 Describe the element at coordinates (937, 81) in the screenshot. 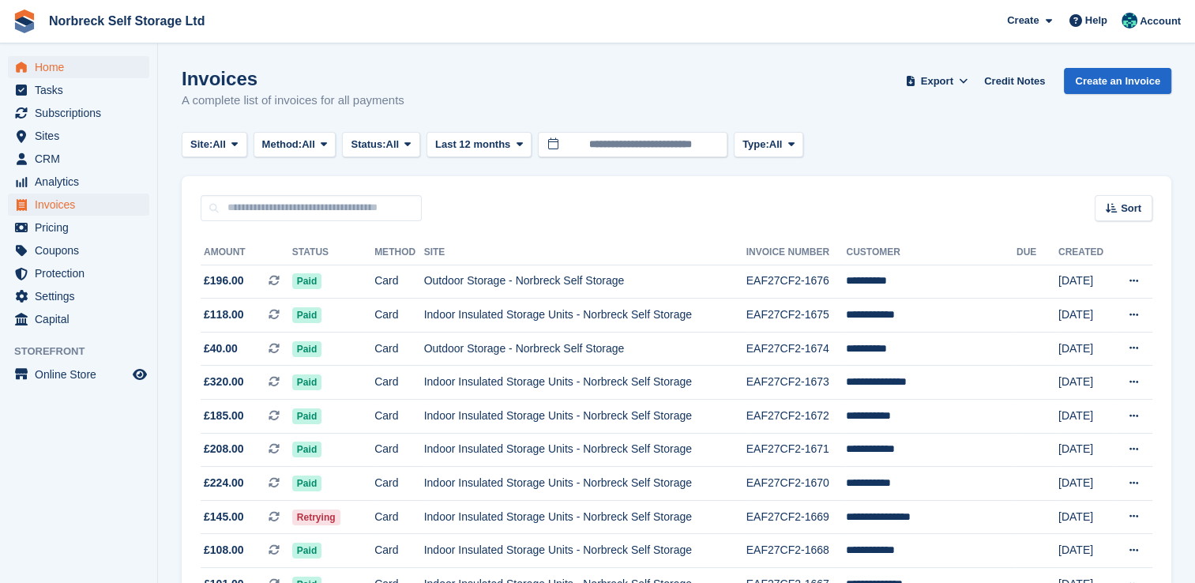

I see `span: Export` at that location.